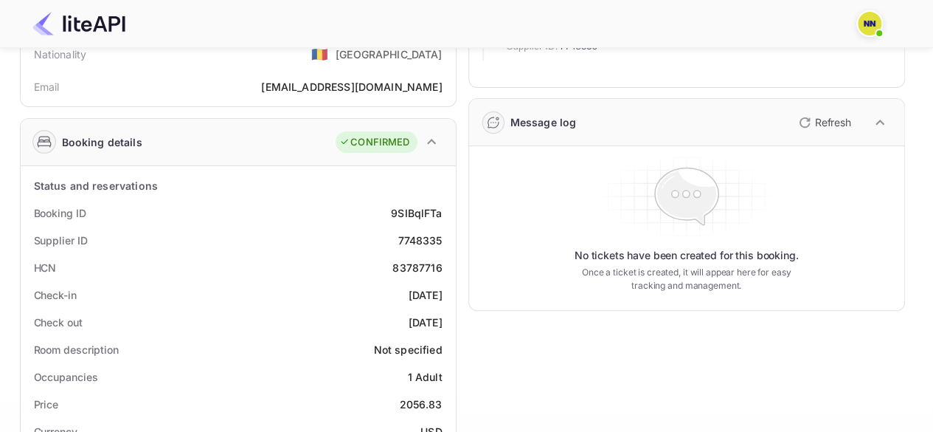  Describe the element at coordinates (45, 267) in the screenshot. I see `div: HCN` at that location.